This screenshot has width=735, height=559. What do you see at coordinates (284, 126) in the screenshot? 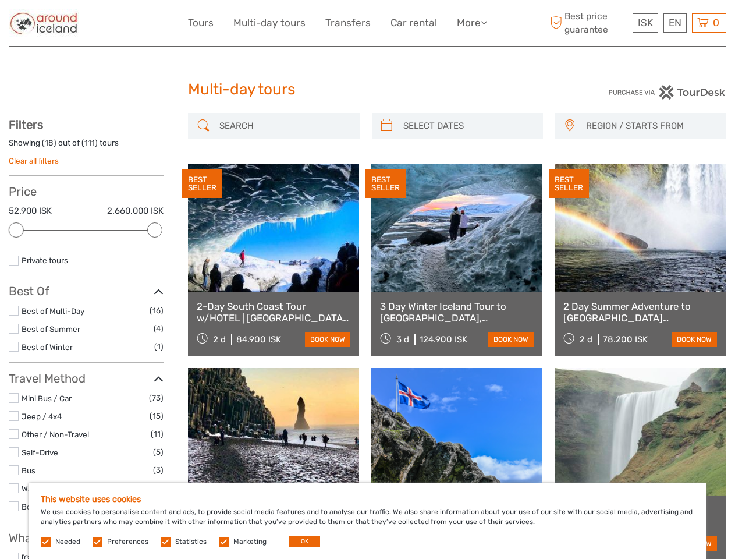
I see `input: SEARCH` at bounding box center [284, 126].